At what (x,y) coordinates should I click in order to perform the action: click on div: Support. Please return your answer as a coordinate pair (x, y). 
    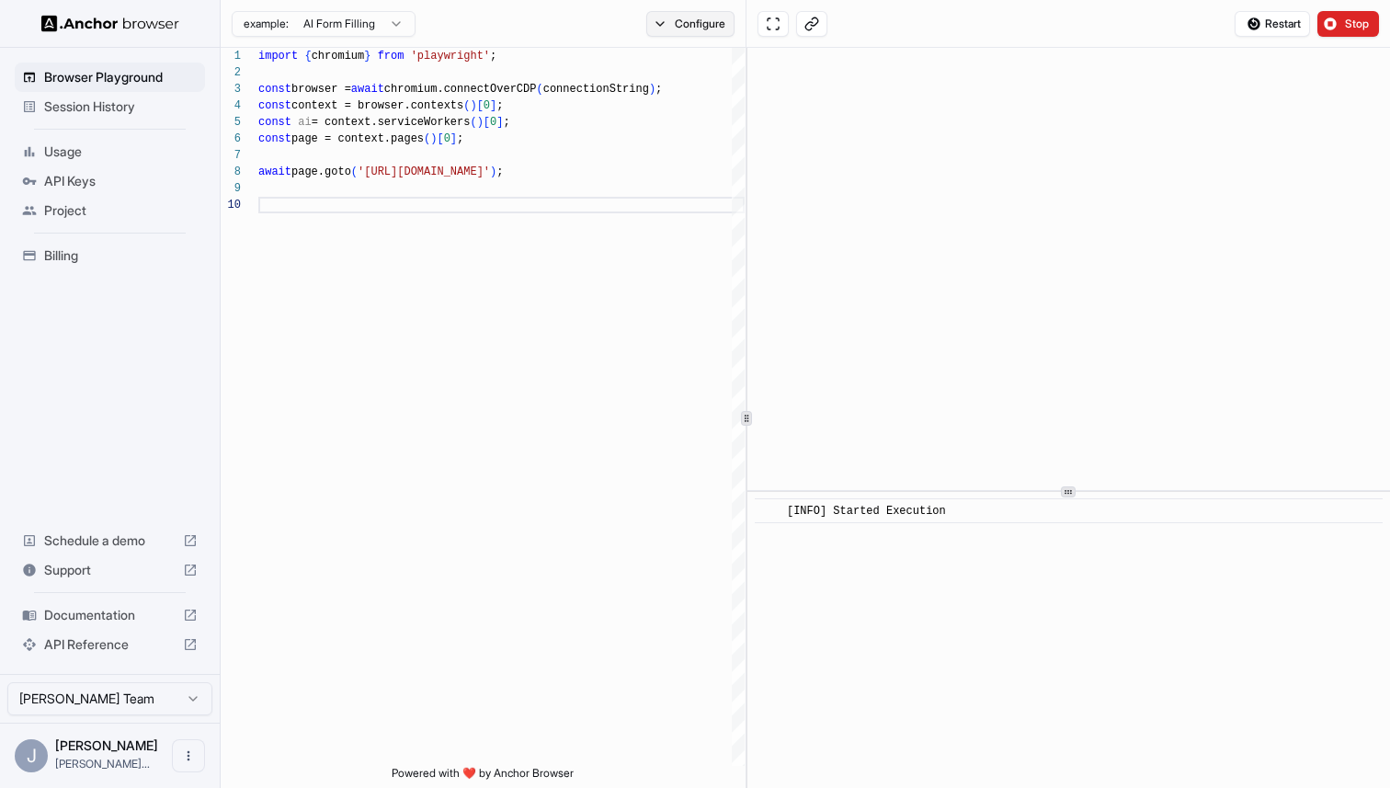
    Looking at the image, I should click on (109, 570).